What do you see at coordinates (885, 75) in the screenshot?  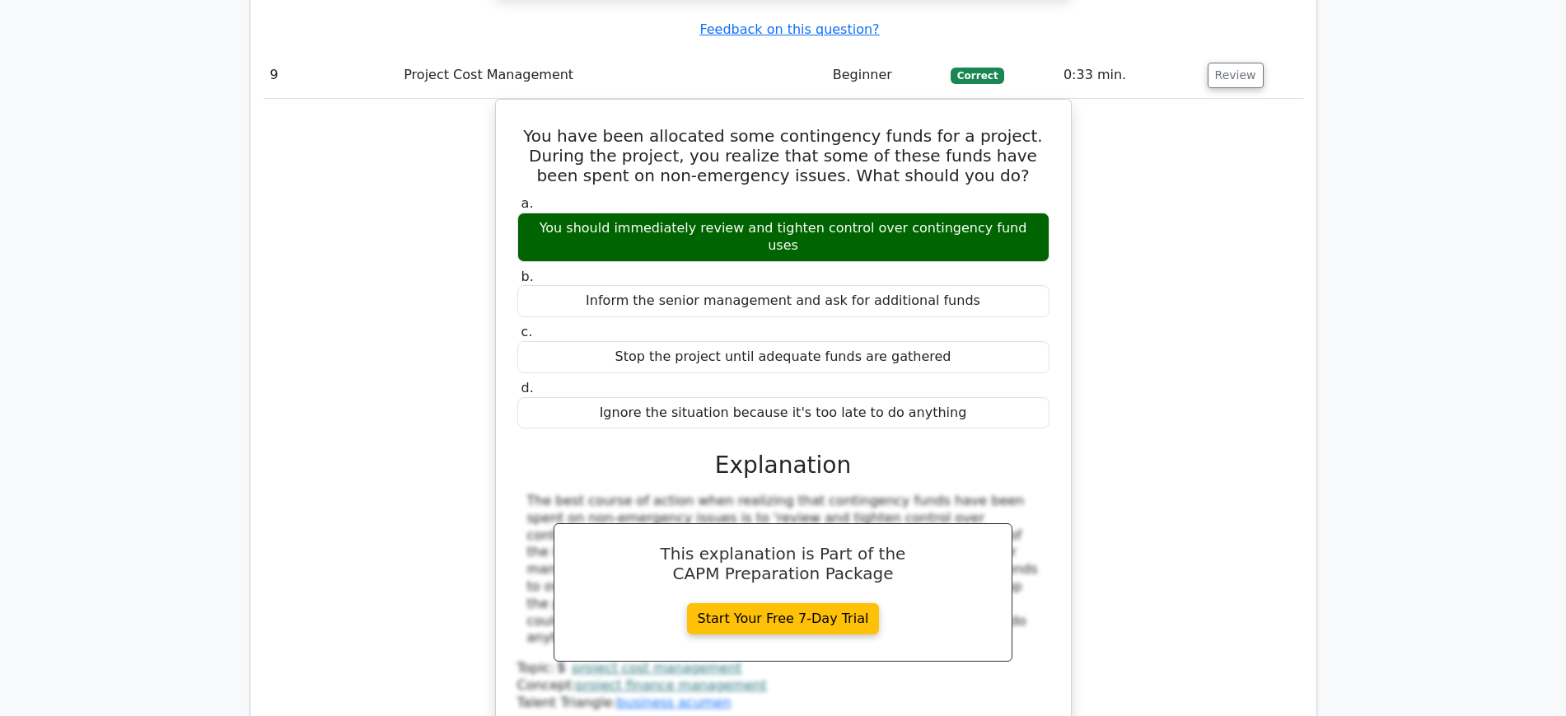 I see `td: Beginner` at bounding box center [885, 75].